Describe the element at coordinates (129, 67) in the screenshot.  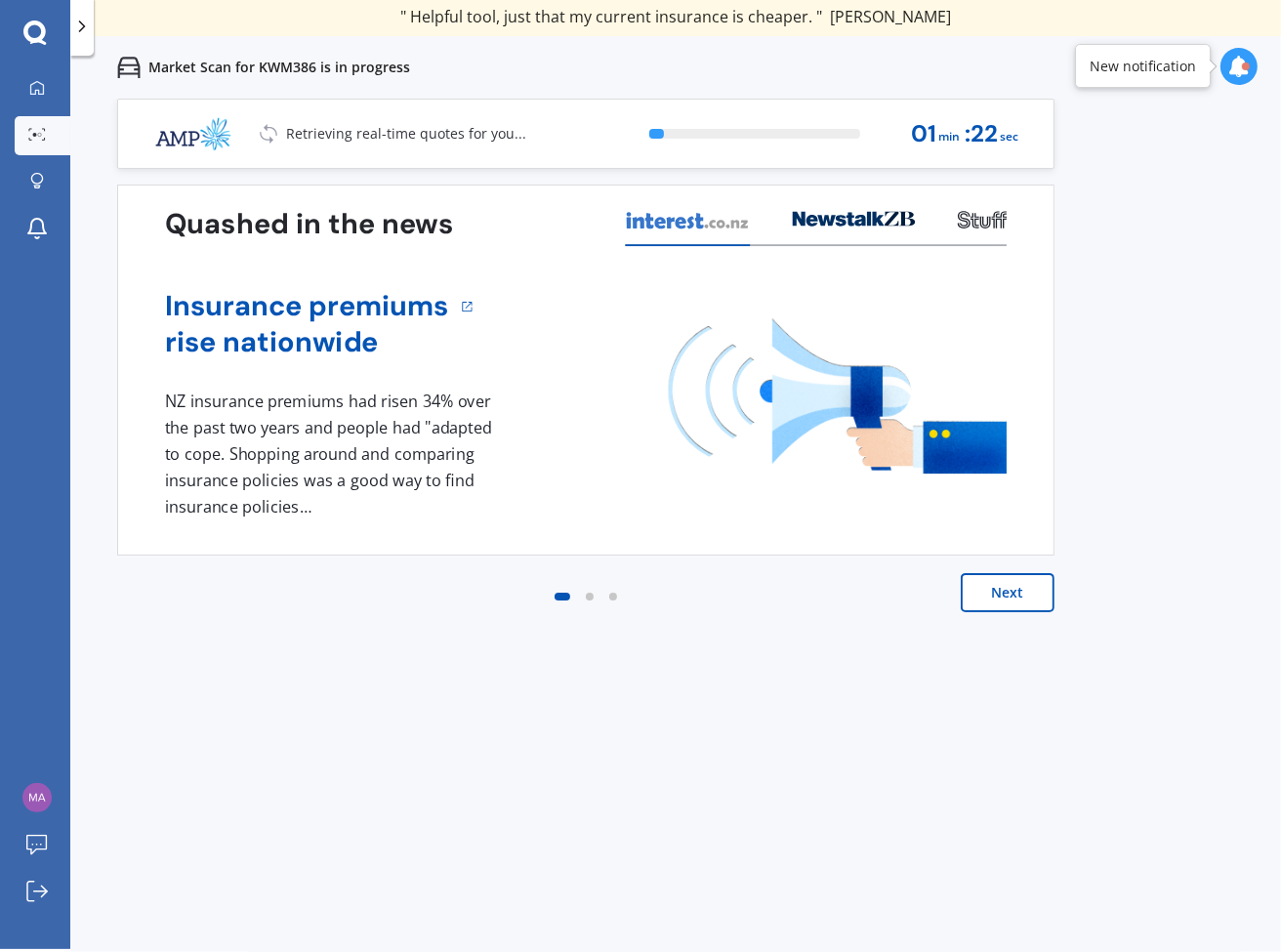
I see `img: car.f15378c7a67c060ca3f3.svg` at that location.